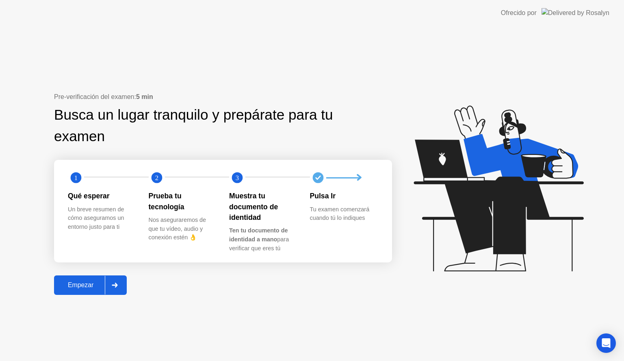 The image size is (624, 361). What do you see at coordinates (101, 196) in the screenshot?
I see `div: Qué esperar` at bounding box center [101, 196].